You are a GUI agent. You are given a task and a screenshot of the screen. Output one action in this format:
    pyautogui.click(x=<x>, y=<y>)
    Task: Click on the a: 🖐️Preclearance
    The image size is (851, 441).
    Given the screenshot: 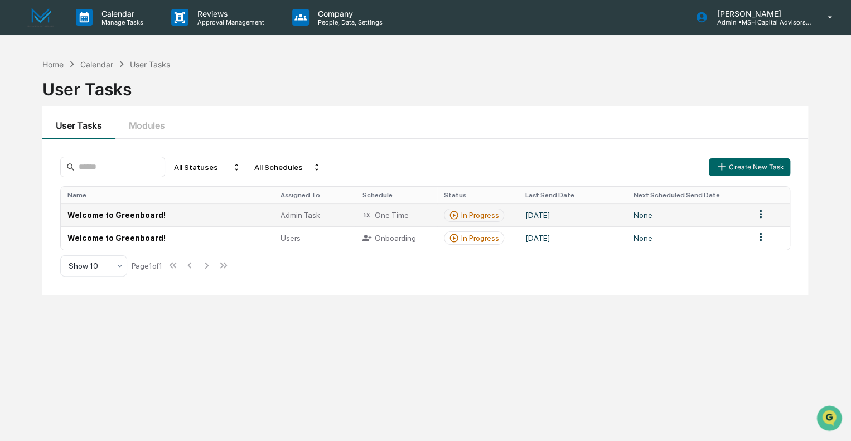 What is the action you would take?
    pyautogui.click(x=41, y=146)
    